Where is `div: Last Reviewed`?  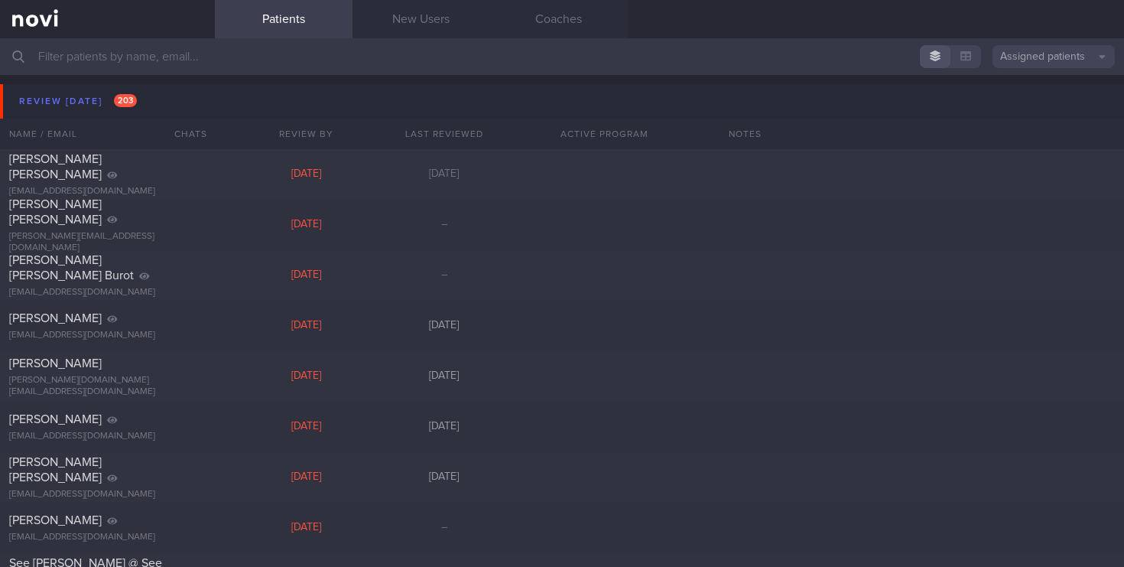
div: Last Reviewed is located at coordinates (444, 134).